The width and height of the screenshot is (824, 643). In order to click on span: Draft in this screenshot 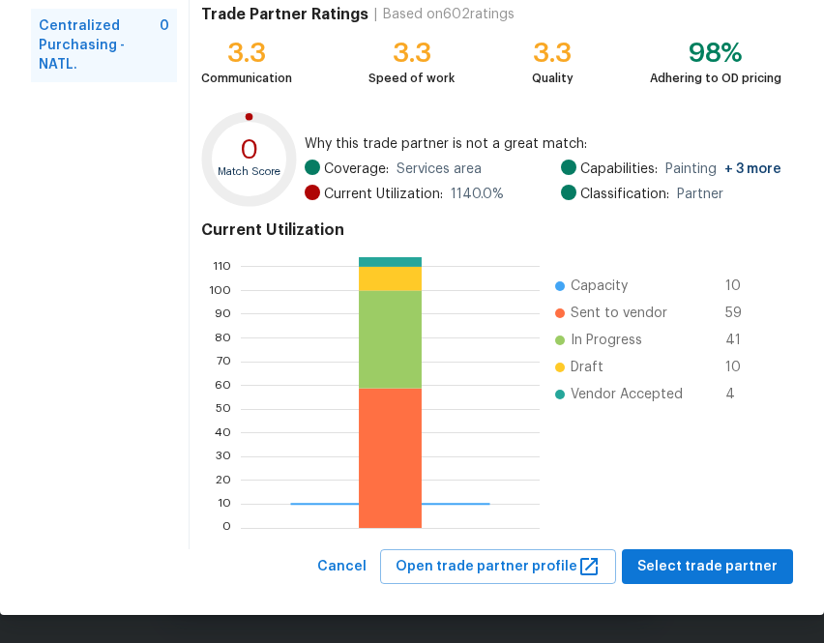, I will do `click(587, 368)`.